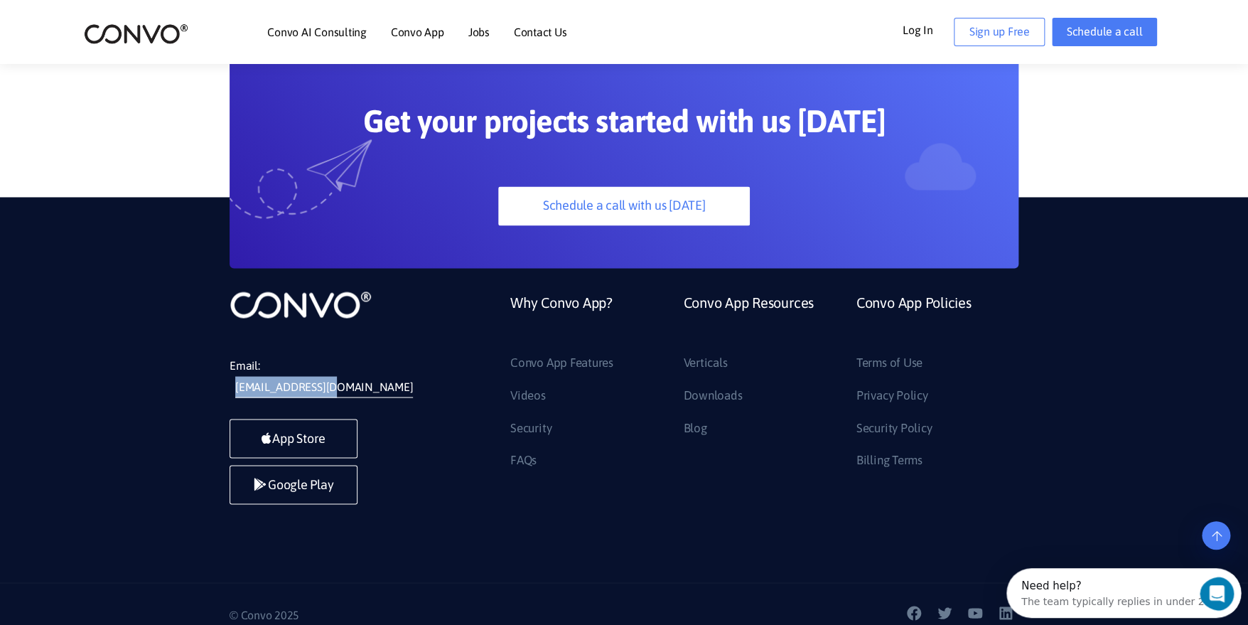 The image size is (1248, 625). Describe the element at coordinates (316, 32) in the screenshot. I see `a: Convo AI Consulting` at that location.